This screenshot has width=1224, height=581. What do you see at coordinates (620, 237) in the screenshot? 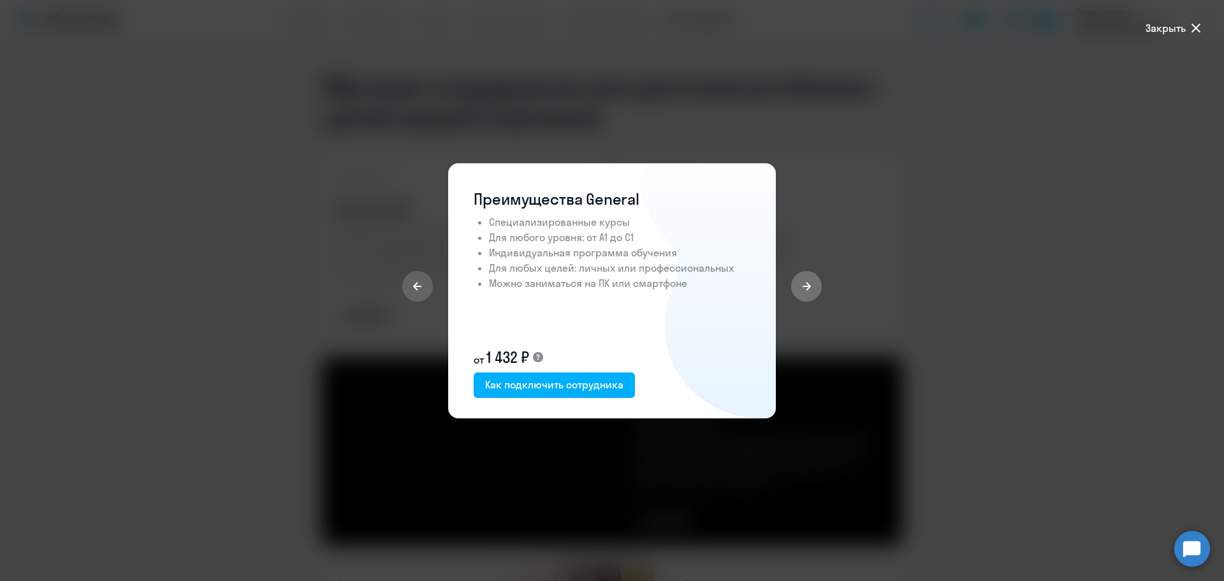
I see `li: Для любого уровня: от А1 до С1` at bounding box center [620, 237].